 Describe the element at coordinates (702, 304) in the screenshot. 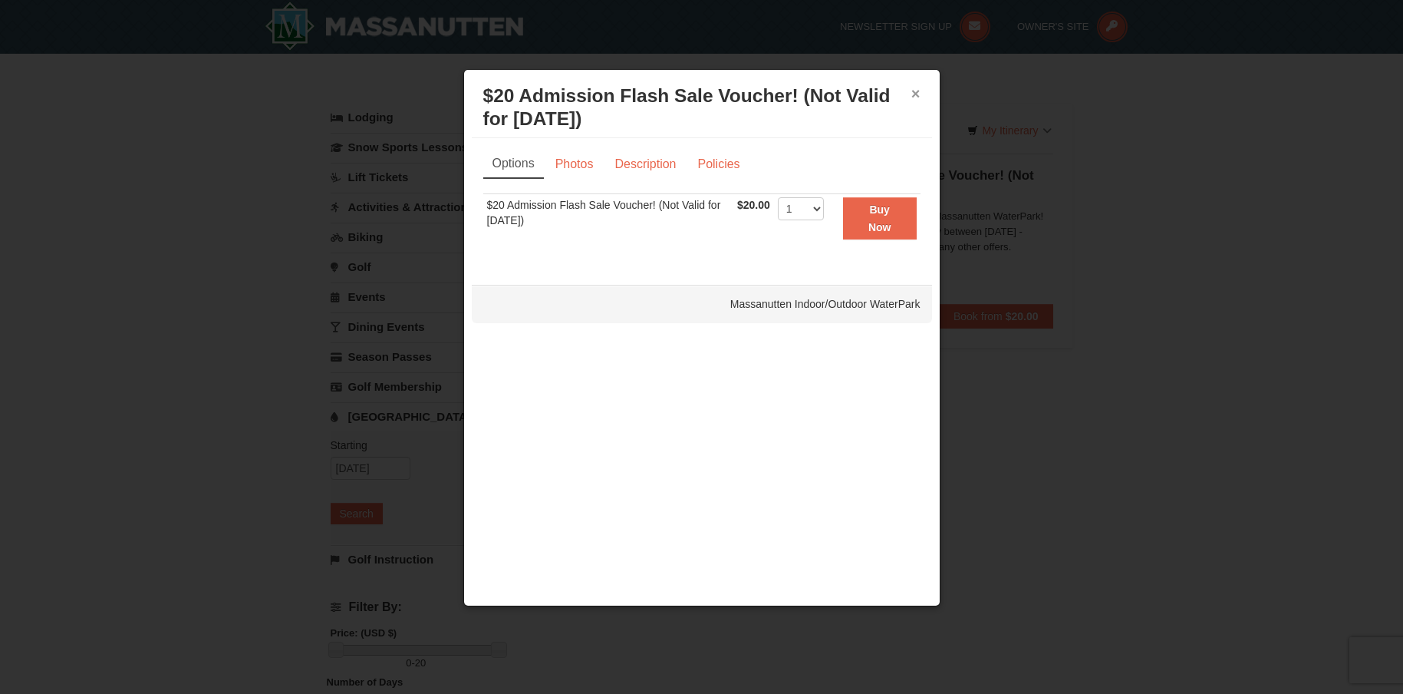

I see `div: Massanutten Indoor/Outdoor WaterPark` at that location.